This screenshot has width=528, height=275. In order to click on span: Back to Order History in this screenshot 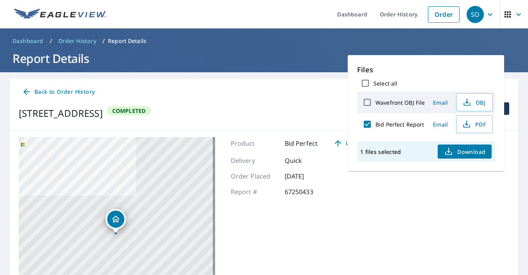, I will do `click(58, 92)`.